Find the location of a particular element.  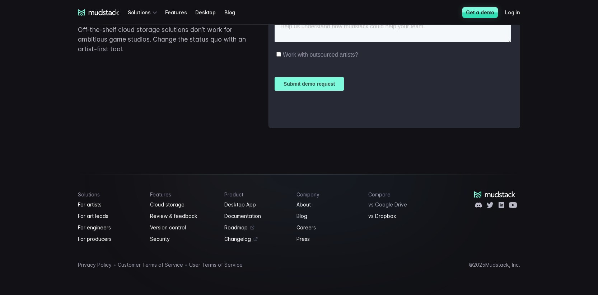

h4: Solutions is located at coordinates (110, 195).